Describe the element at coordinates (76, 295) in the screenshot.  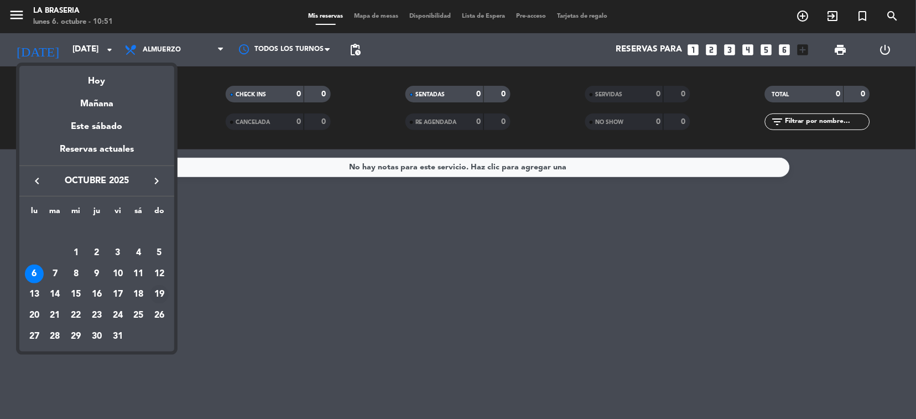
I see `td: 15 de octubre de 2025` at that location.